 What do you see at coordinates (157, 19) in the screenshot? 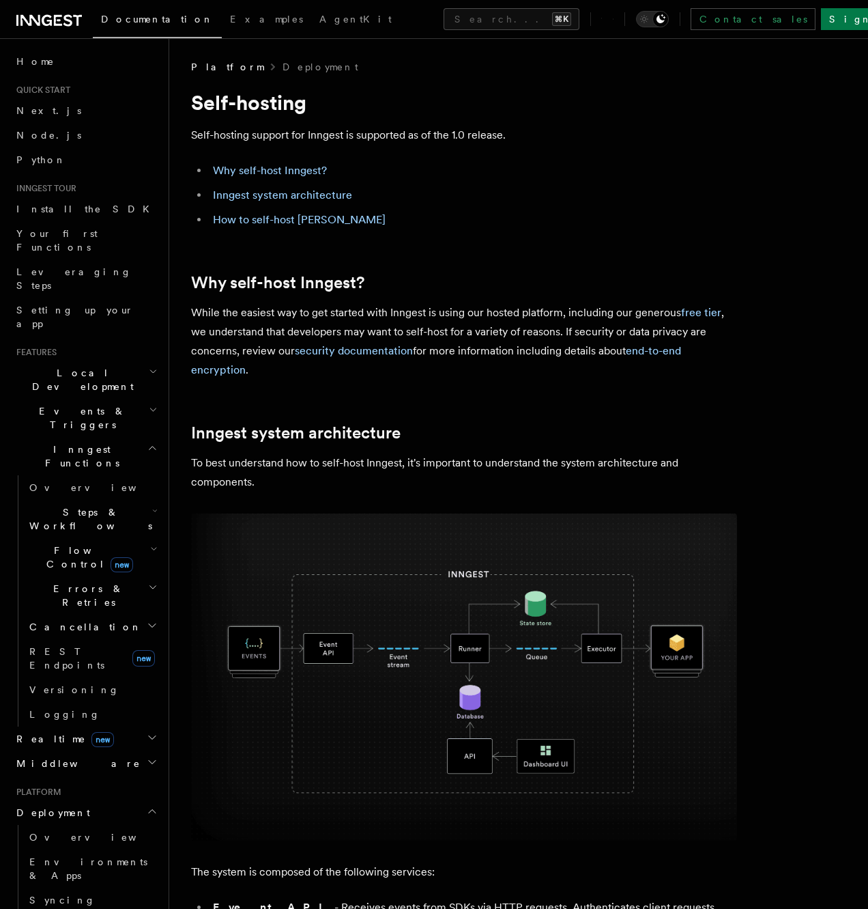
I see `span: Documentation` at bounding box center [157, 19].